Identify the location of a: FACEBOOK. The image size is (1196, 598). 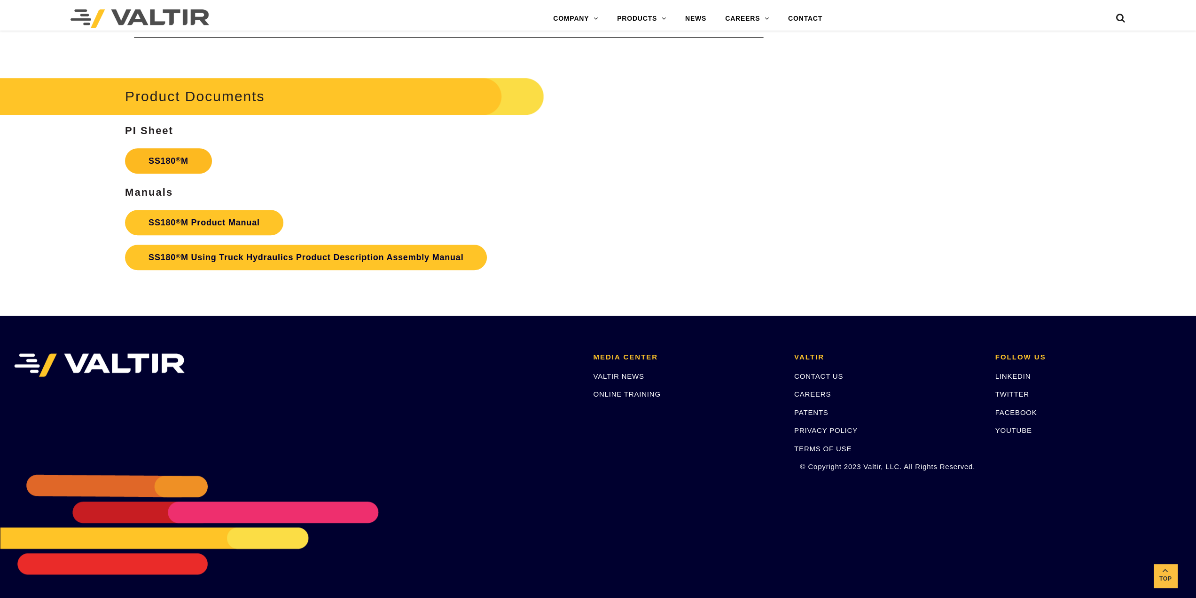
(1016, 412).